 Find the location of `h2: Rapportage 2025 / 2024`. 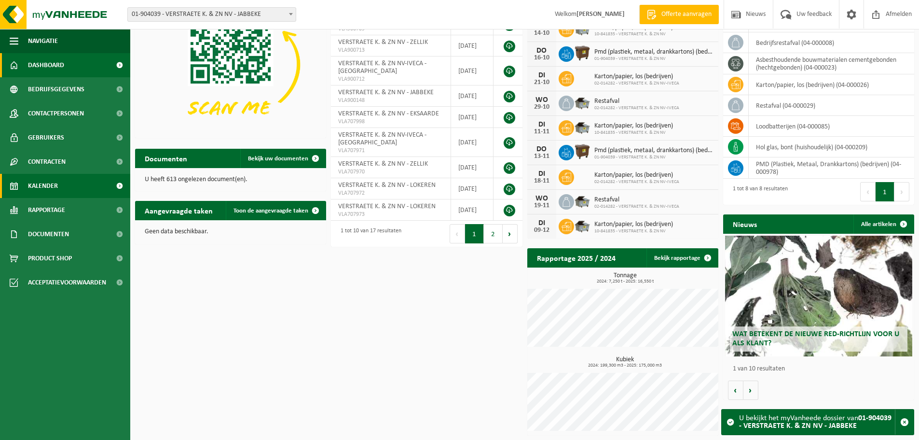

h2: Rapportage 2025 / 2024 is located at coordinates (576, 257).